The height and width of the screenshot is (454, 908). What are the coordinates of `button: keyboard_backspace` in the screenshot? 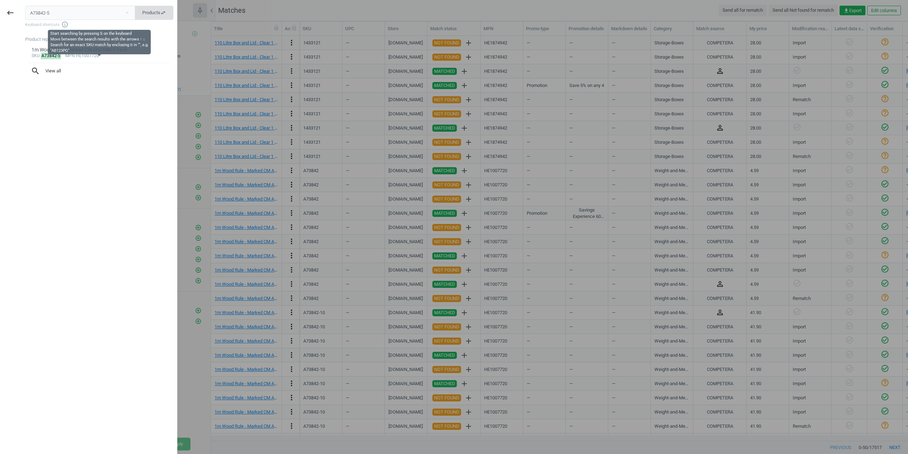 It's located at (10, 13).